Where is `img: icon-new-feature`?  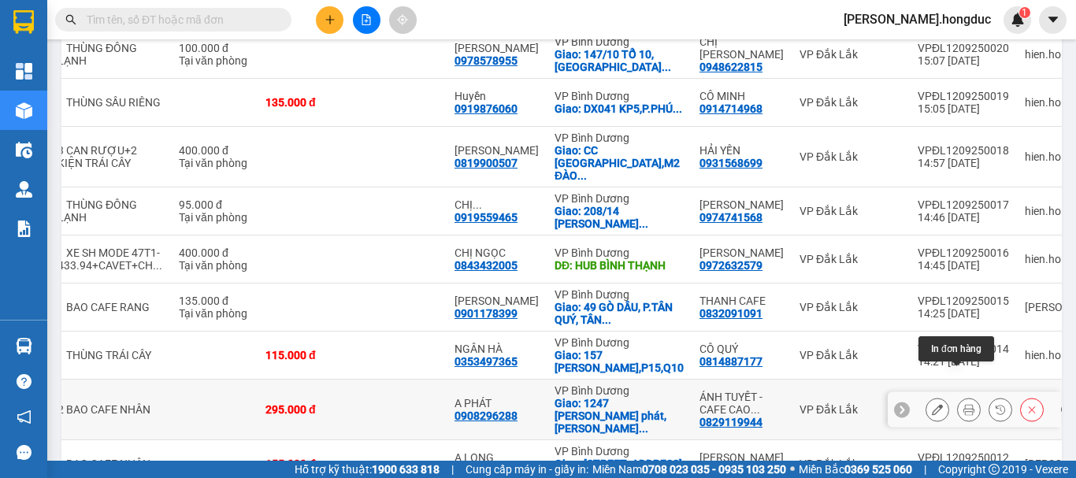 img: icon-new-feature is located at coordinates (1018, 20).